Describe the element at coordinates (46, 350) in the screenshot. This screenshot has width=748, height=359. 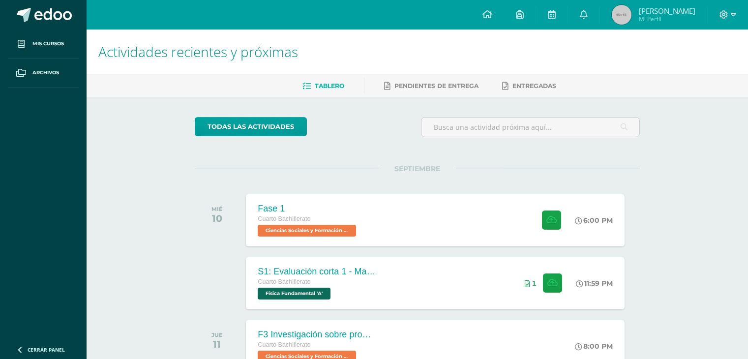
I see `span: Cerrar panel` at that location.